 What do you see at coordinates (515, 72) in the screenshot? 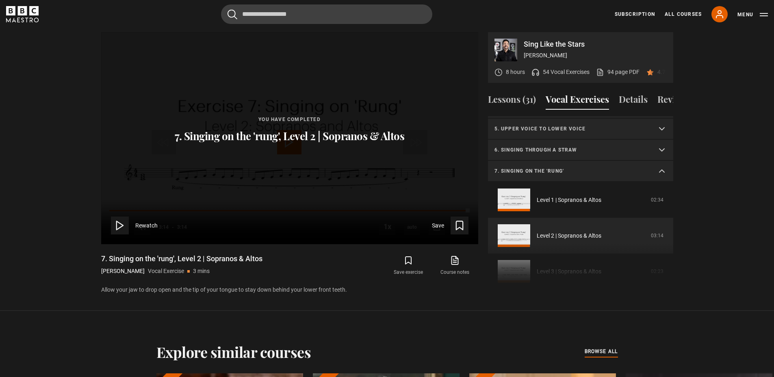
I see `p: 8 hours` at bounding box center [515, 72].